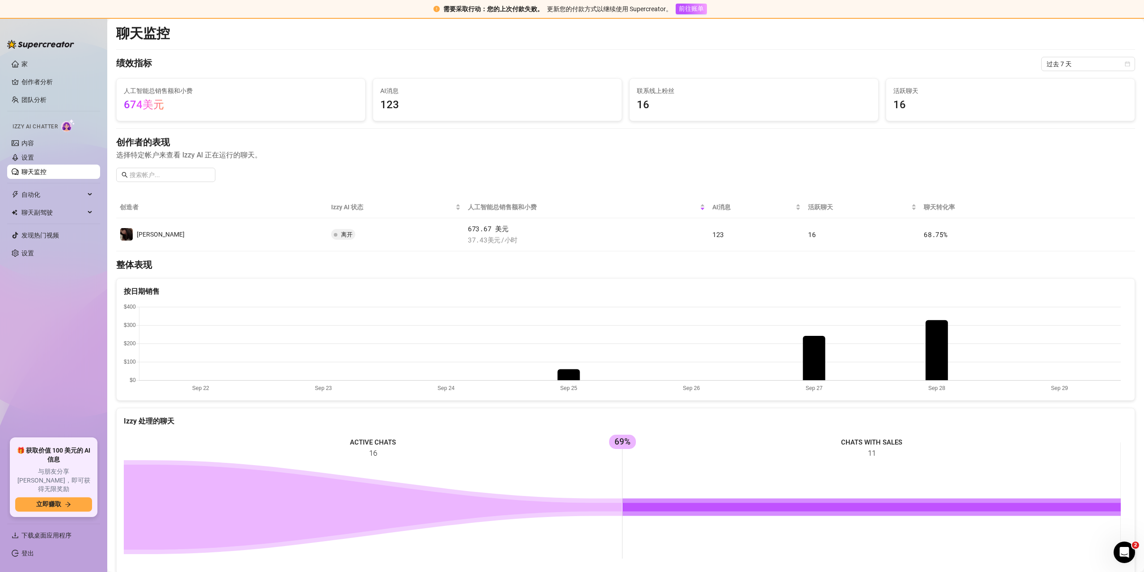 This screenshot has width=1144, height=572. Describe the element at coordinates (494, 240) in the screenshot. I see `font: 美元` at that location.